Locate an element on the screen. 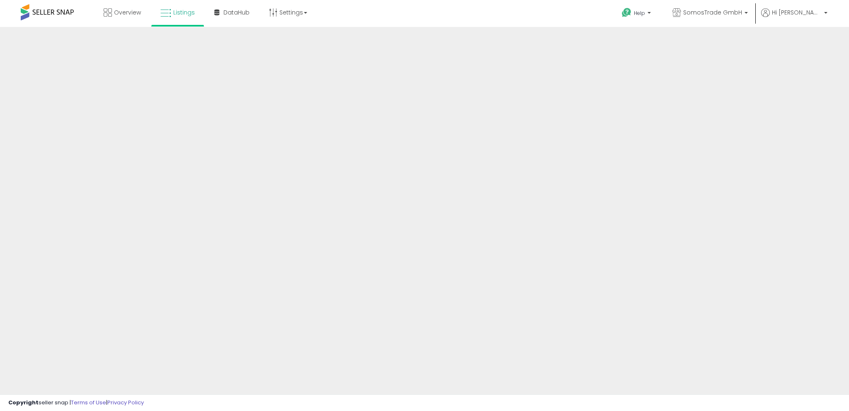 The height and width of the screenshot is (411, 849). span: Listings is located at coordinates (184, 12).